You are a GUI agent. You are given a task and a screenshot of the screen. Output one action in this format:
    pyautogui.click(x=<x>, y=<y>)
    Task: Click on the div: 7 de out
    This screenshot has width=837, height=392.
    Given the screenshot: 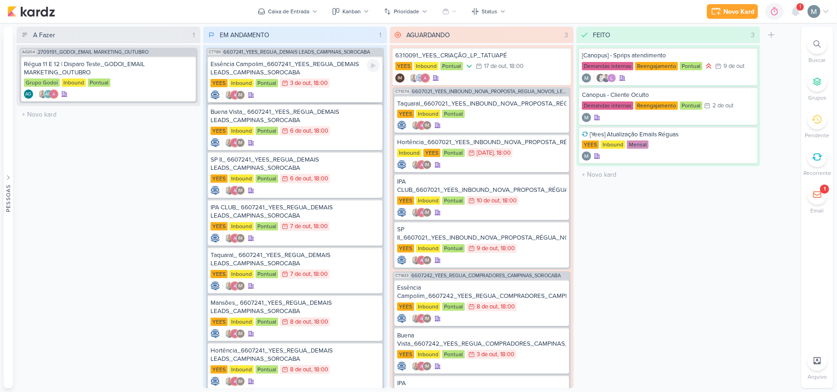 What is the action you would take?
    pyautogui.click(x=300, y=227)
    